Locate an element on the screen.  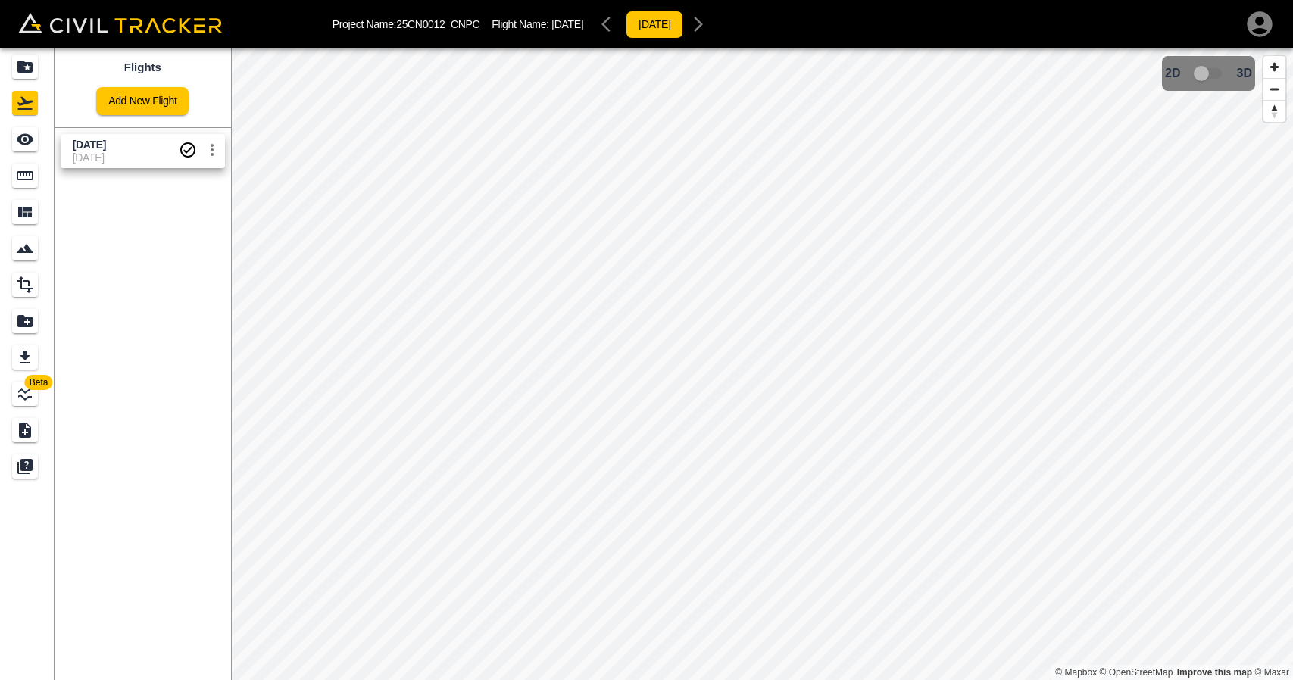
p: Flight Name: is located at coordinates (537, 24).